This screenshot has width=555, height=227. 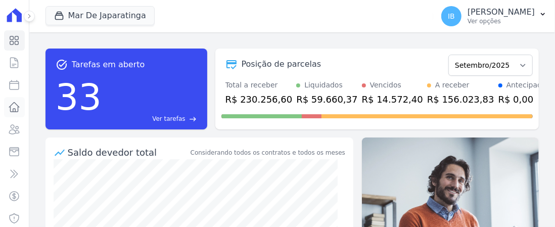 I want to click on div: R$ 156.023,83, so click(x=460, y=99).